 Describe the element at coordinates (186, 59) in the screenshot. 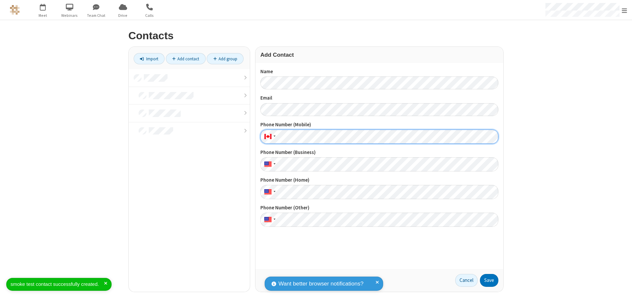

I see `a: Add contact` at that location.